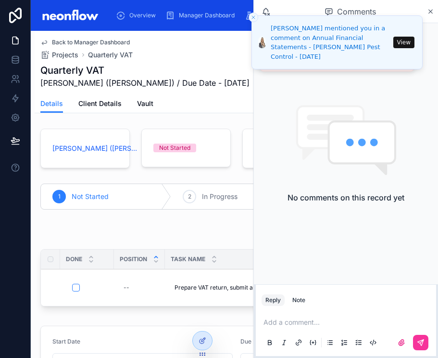  What do you see at coordinates (110, 55) in the screenshot?
I see `span: Quarterly VAT` at bounding box center [110, 55].